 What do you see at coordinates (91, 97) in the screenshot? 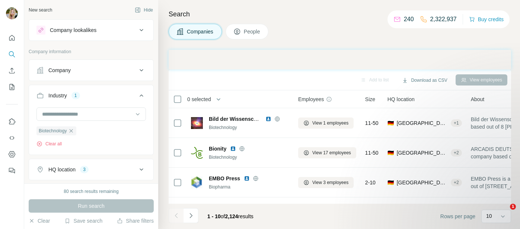
I see `button: Industry1` at bounding box center [91, 97].